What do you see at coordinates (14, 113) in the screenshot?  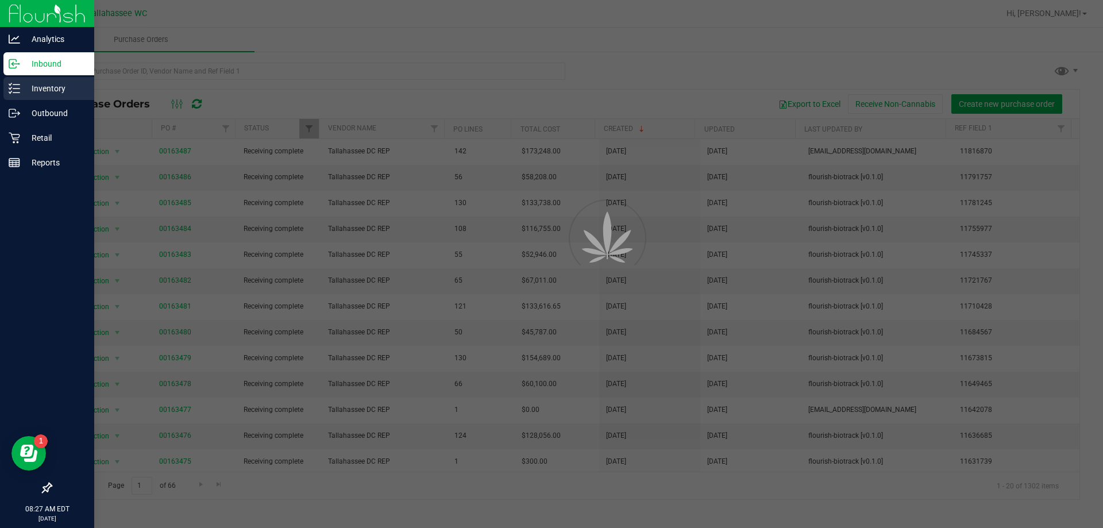 I see `inline-svg: Outbound` at bounding box center [14, 113].